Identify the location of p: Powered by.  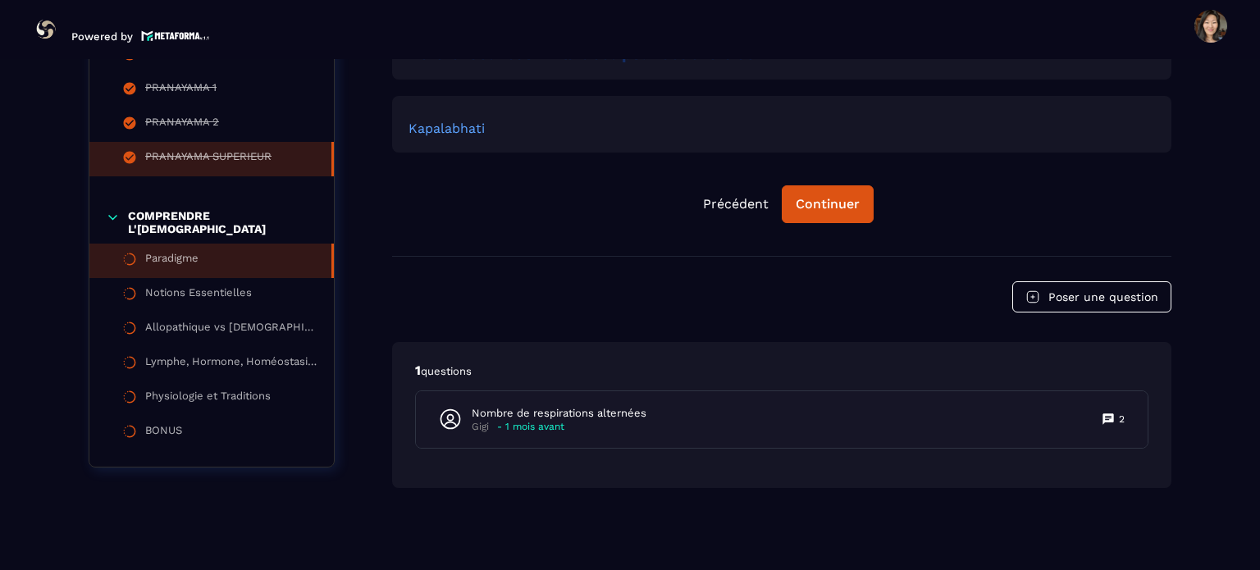
(102, 36).